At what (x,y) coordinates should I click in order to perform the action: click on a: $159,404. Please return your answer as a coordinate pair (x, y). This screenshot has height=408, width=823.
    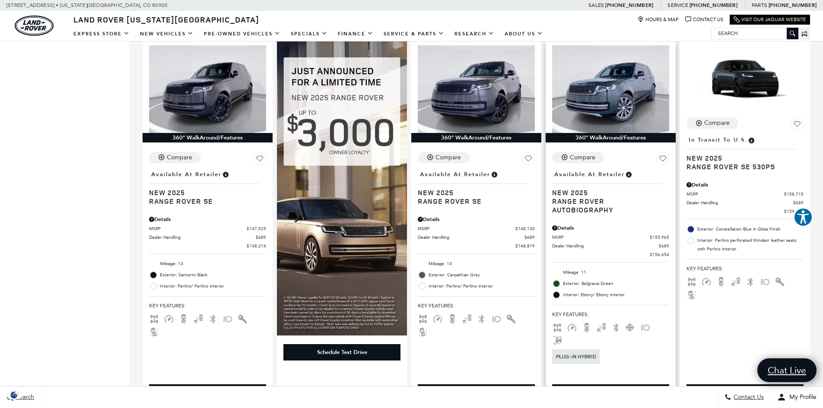
    Looking at the image, I should click on (745, 211).